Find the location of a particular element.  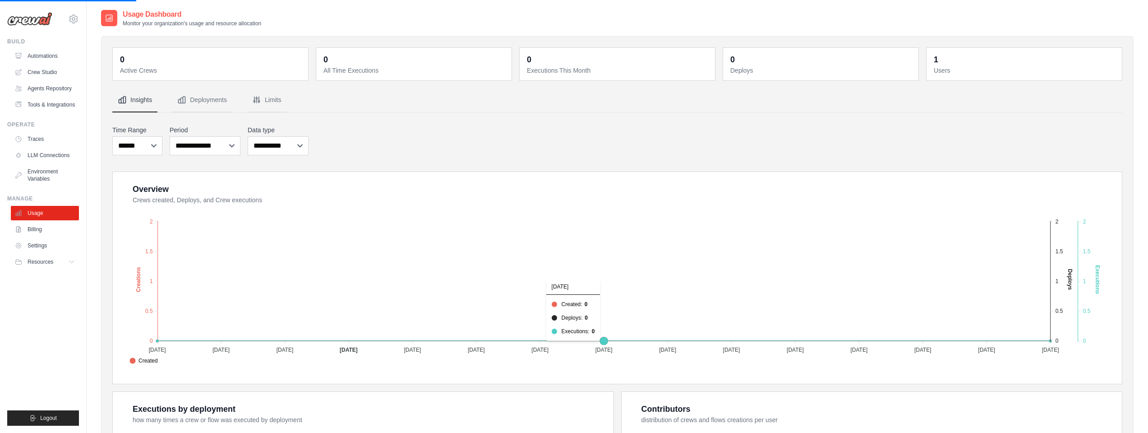

img: Logo is located at coordinates (30, 19).